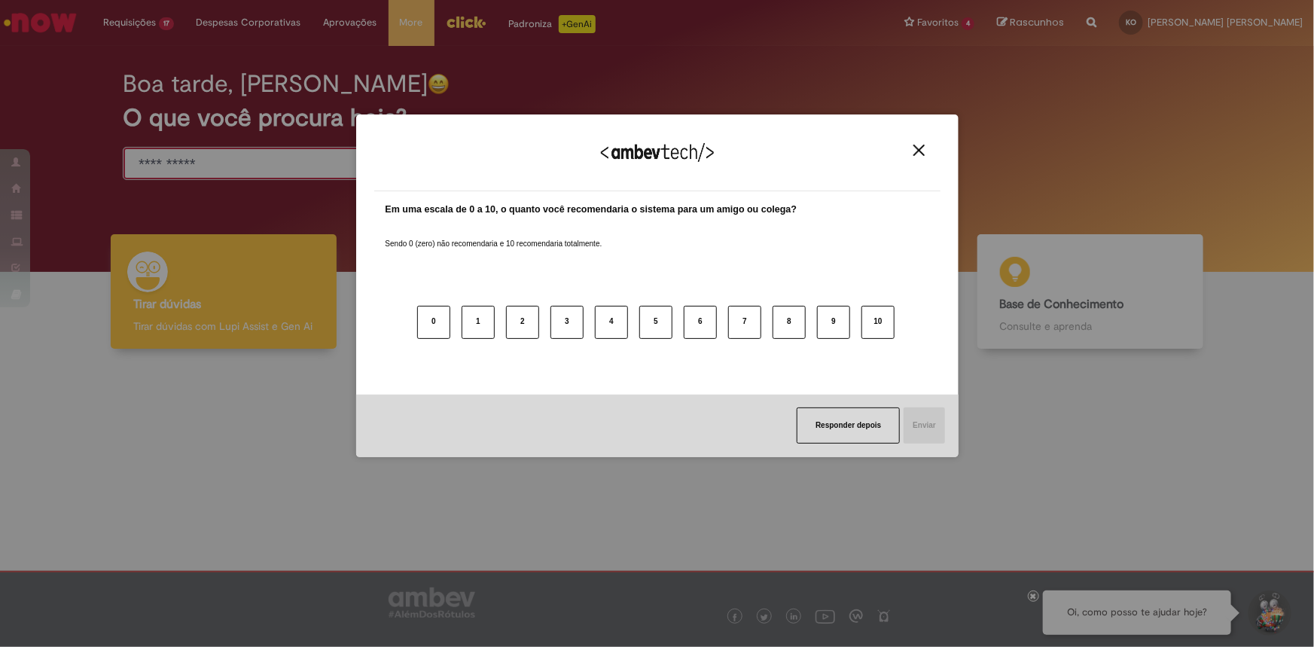 The width and height of the screenshot is (1314, 647). What do you see at coordinates (701, 322) in the screenshot?
I see `button: 6` at bounding box center [701, 322].